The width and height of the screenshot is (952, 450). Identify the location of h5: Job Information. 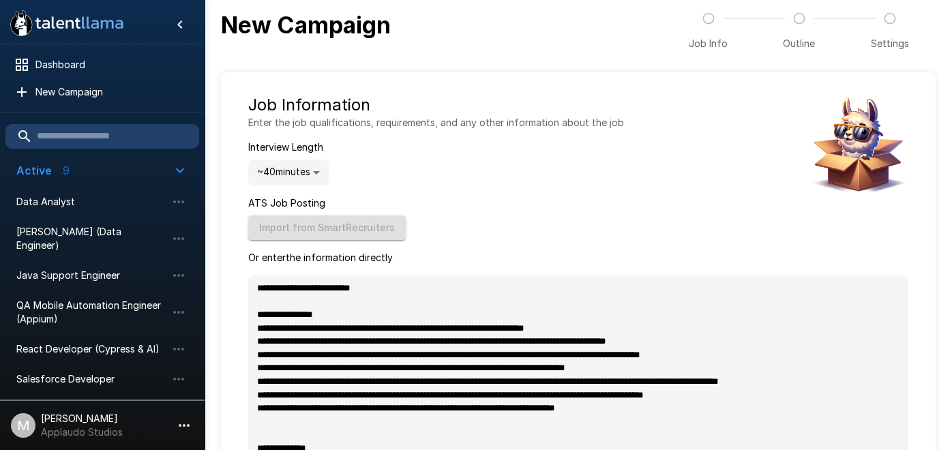
(436, 105).